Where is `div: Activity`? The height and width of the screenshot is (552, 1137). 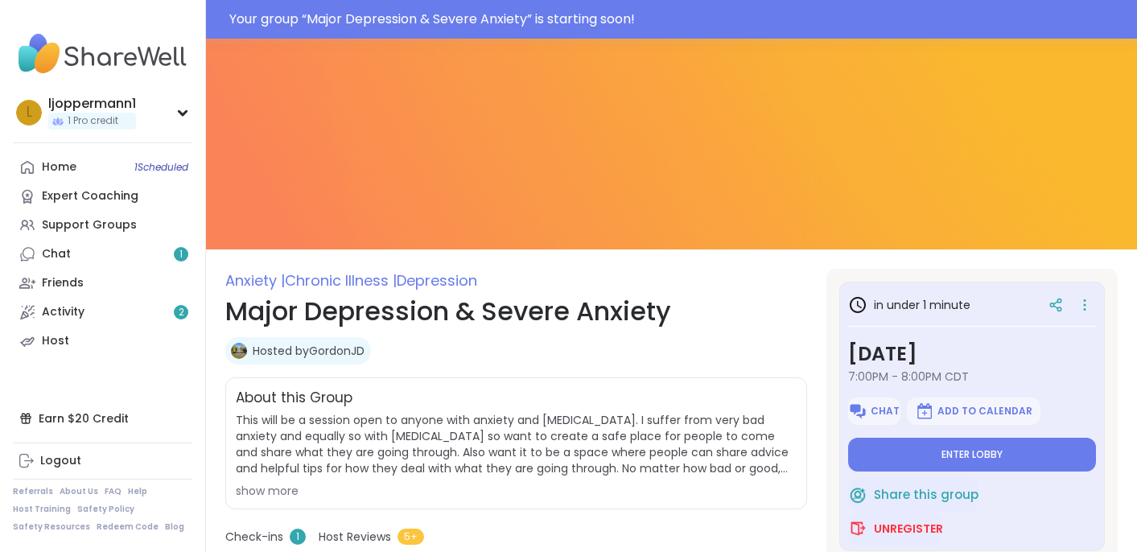 div: Activity is located at coordinates (63, 312).